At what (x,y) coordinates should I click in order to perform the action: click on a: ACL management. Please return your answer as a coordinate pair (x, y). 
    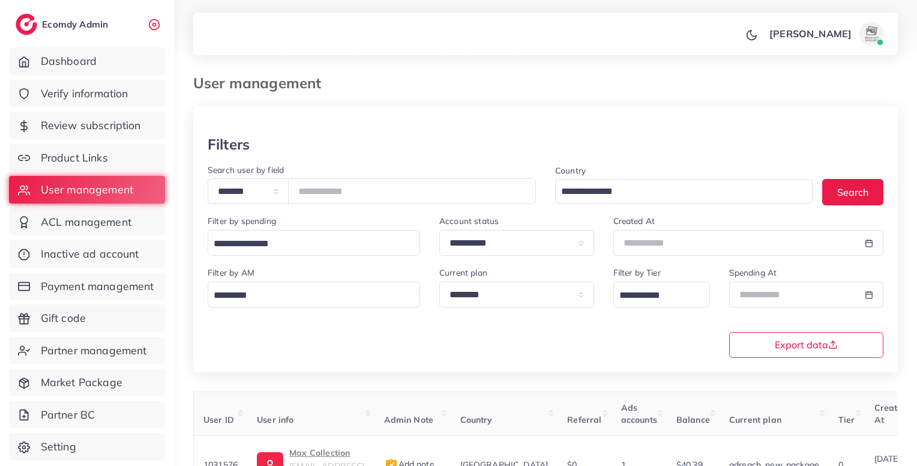
    Looking at the image, I should click on (87, 222).